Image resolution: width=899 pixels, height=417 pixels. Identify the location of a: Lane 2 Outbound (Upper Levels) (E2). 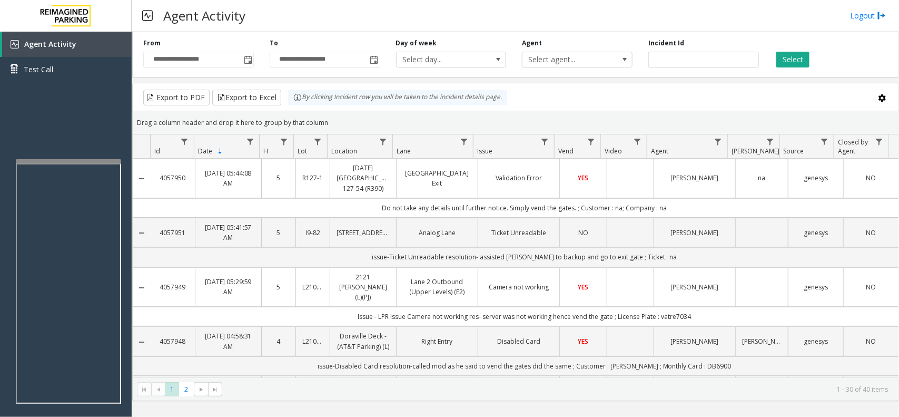
(437, 287).